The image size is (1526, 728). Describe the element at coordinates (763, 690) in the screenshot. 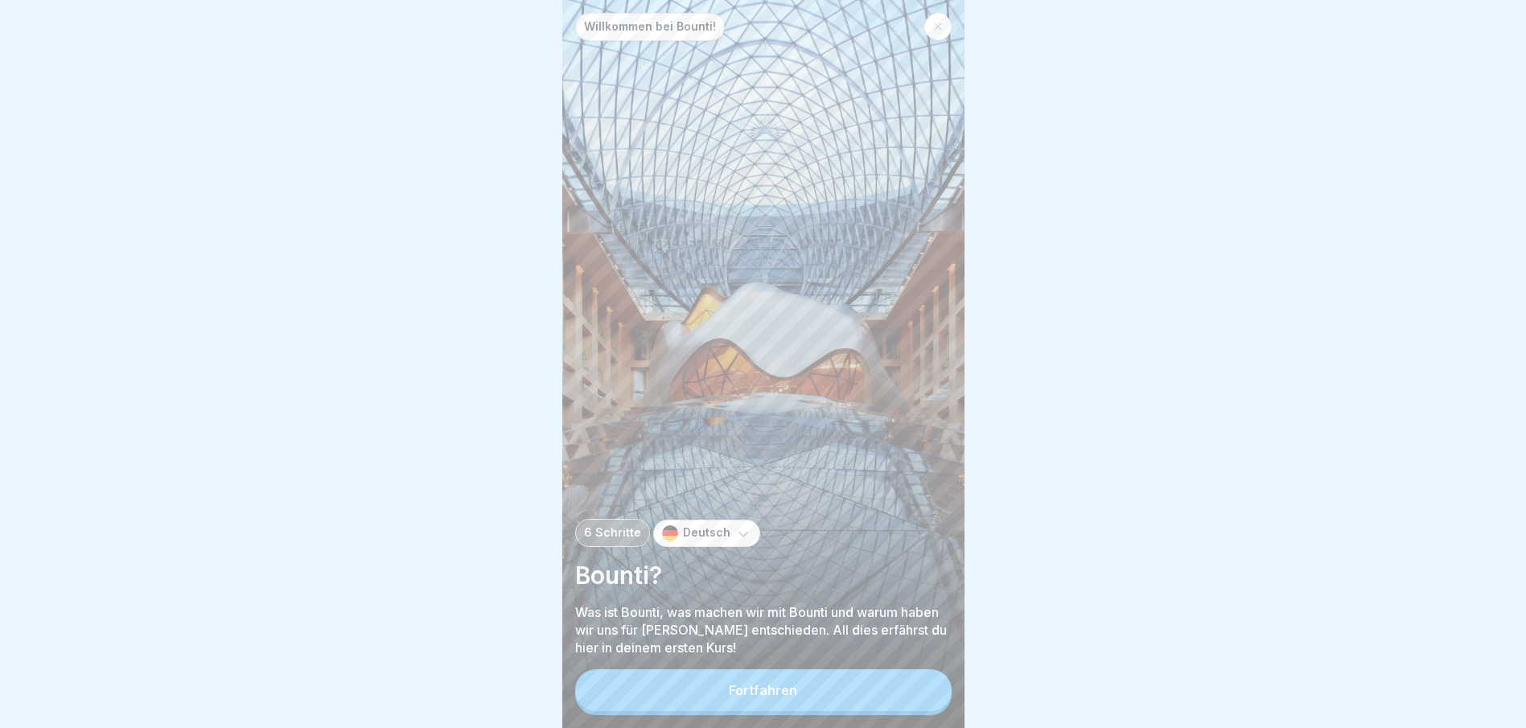

I see `button: Fortfahren` at that location.